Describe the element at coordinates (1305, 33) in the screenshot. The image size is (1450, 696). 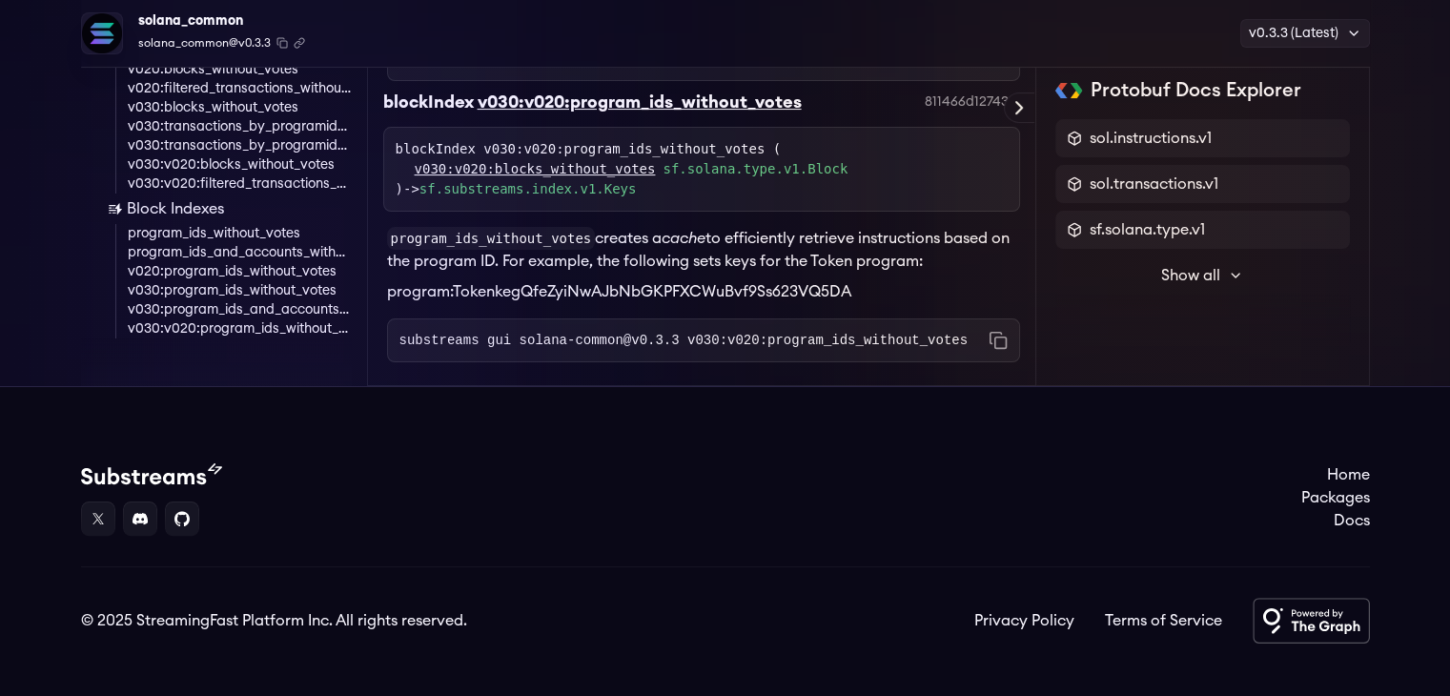
I see `div: v0.3.3 (Latest)` at that location.